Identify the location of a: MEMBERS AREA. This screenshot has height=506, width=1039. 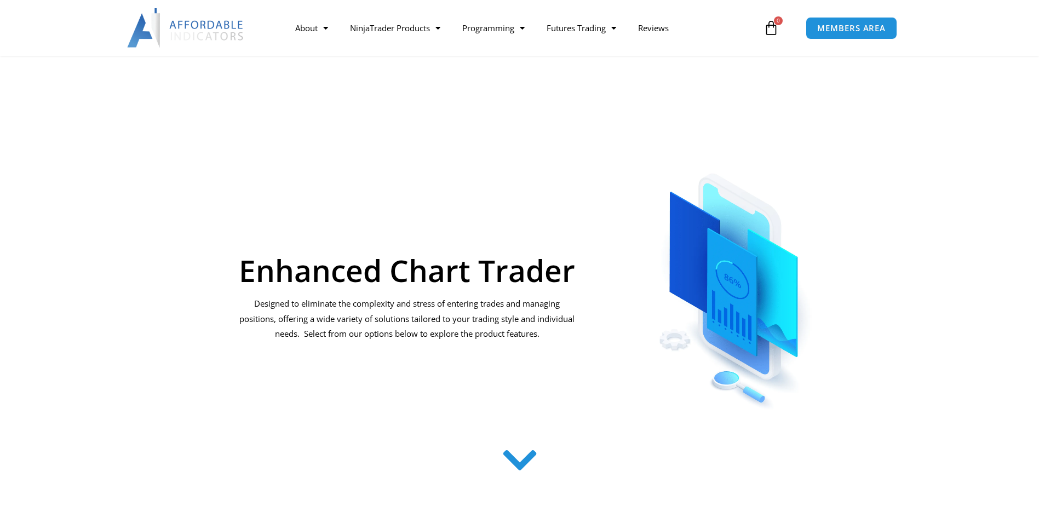
(851, 28).